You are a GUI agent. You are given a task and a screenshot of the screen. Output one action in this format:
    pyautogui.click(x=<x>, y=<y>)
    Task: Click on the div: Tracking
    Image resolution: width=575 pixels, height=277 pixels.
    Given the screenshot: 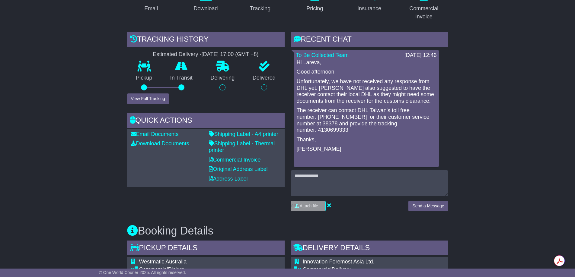 What is the action you would take?
    pyautogui.click(x=260, y=8)
    